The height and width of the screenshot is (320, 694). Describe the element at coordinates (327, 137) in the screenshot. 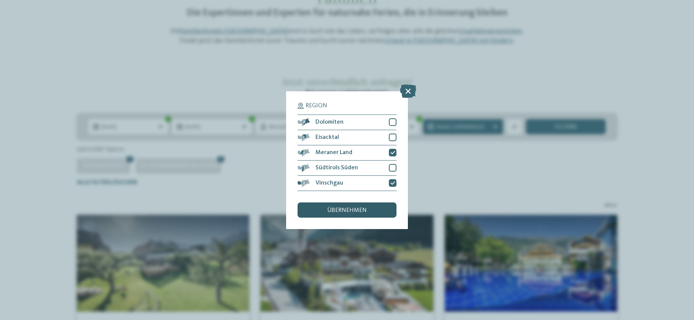

I see `span: Eisacktal` at that location.